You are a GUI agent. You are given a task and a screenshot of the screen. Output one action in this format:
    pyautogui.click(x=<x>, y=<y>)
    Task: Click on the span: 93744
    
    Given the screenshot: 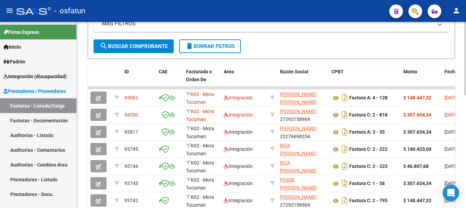 What is the action you would take?
    pyautogui.click(x=131, y=166)
    